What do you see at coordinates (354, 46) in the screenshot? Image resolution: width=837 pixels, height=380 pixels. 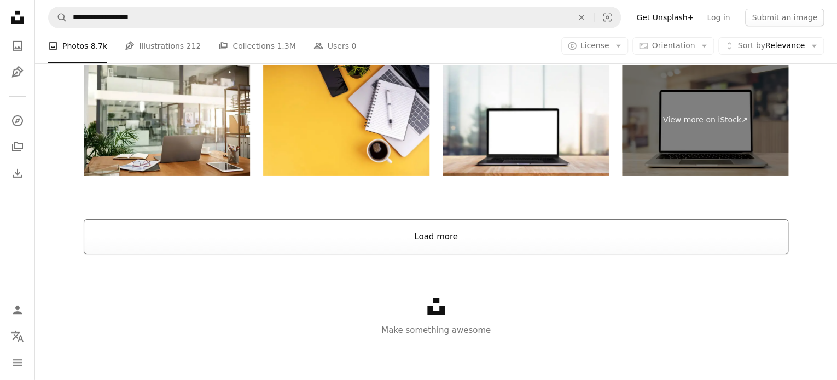 I see `span: 0` at bounding box center [354, 46].